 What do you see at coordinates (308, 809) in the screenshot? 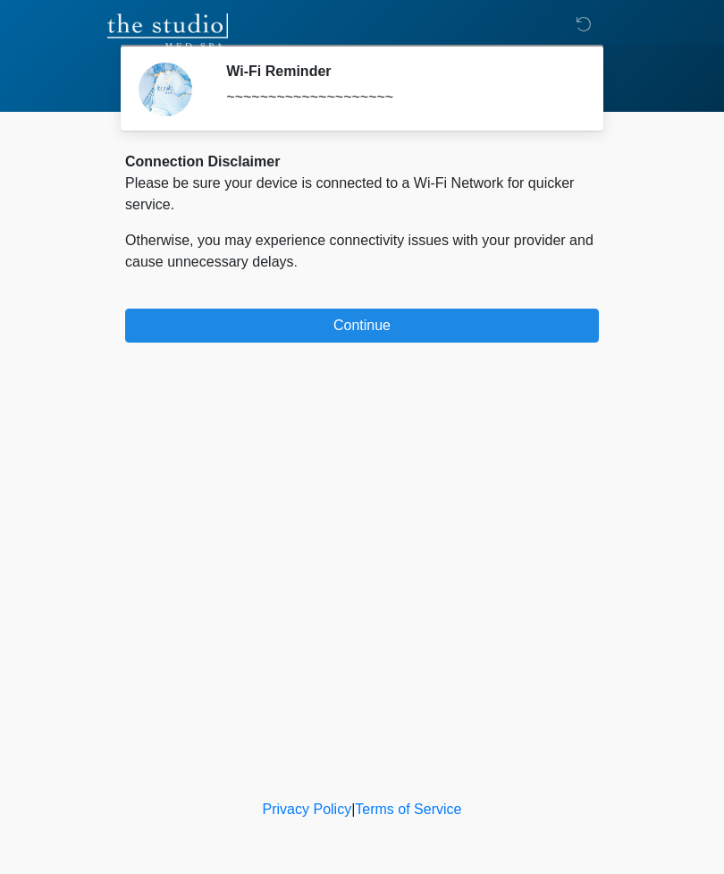
I see `a: Privacy Policy` at bounding box center [308, 809].